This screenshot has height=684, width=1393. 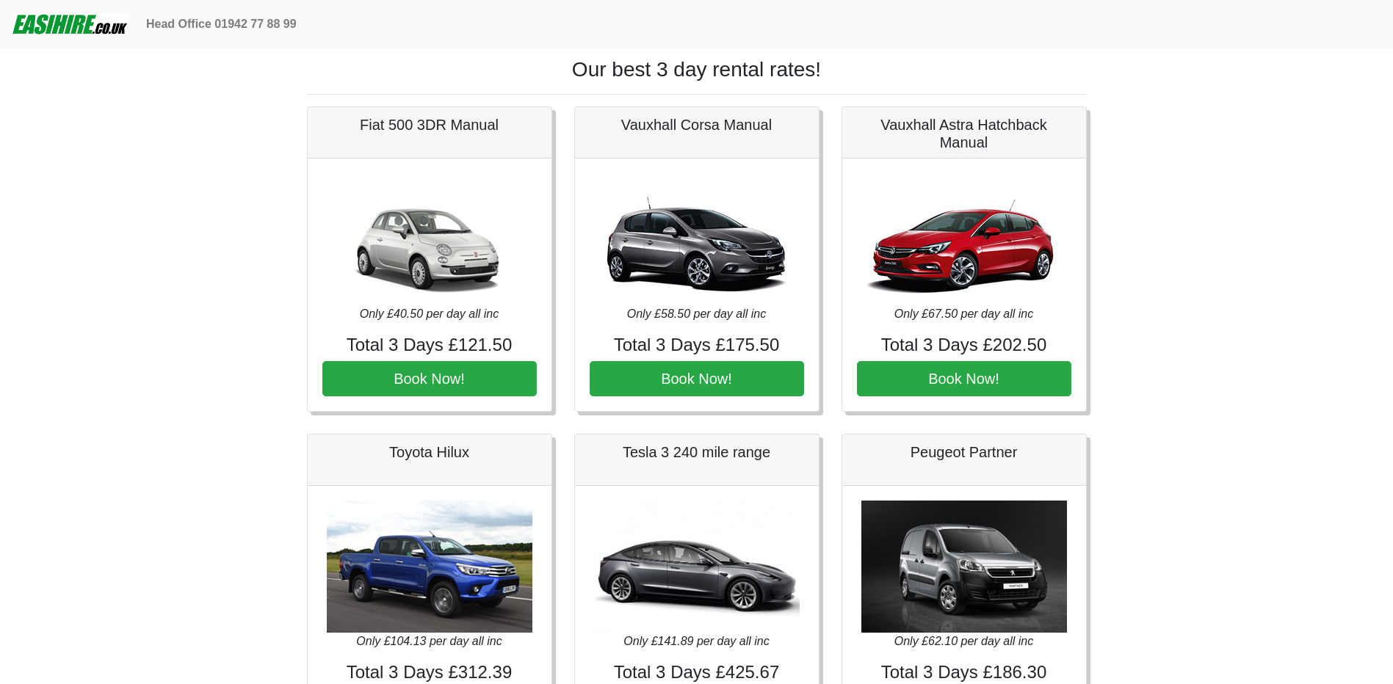 I want to click on img: Peugeot Partner, so click(x=964, y=567).